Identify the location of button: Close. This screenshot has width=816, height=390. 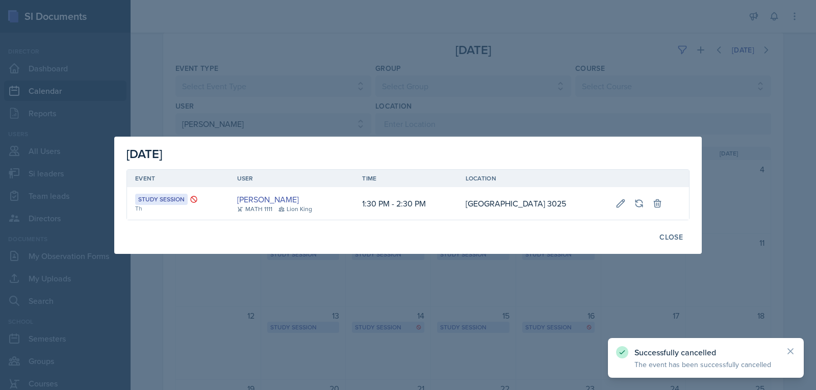
(671, 237).